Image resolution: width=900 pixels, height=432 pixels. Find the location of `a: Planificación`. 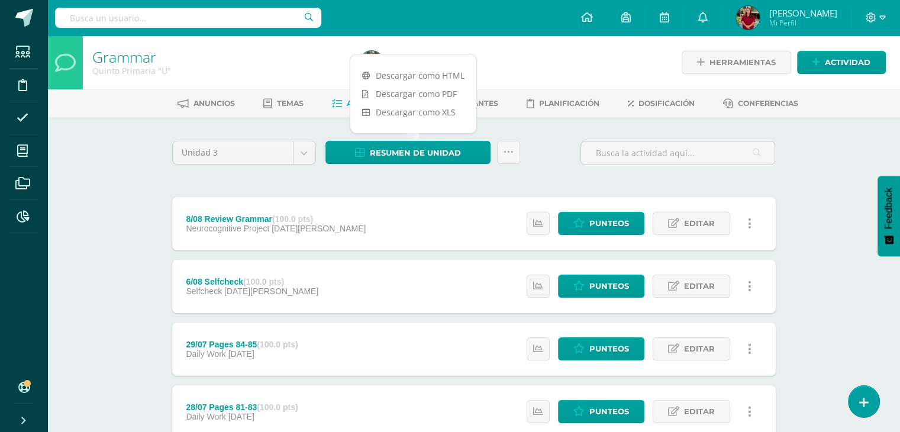

a: Planificación is located at coordinates (563, 104).